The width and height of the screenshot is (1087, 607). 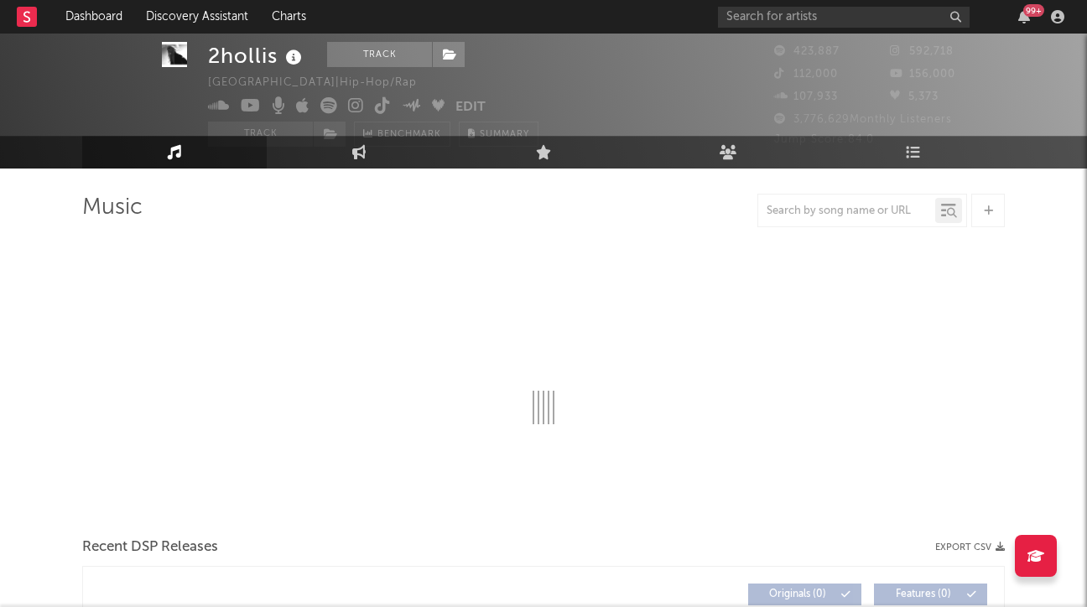 What do you see at coordinates (922, 74) in the screenshot?
I see `span: 156,000` at bounding box center [922, 74].